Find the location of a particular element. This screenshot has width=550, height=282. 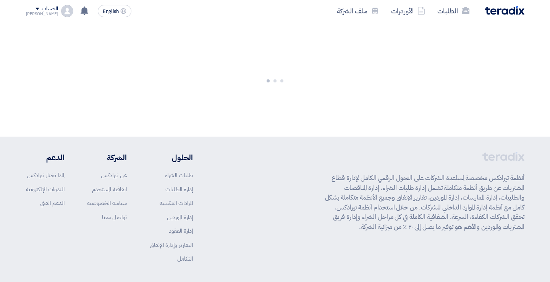

a: إدارة الطلبات is located at coordinates (179, 190).